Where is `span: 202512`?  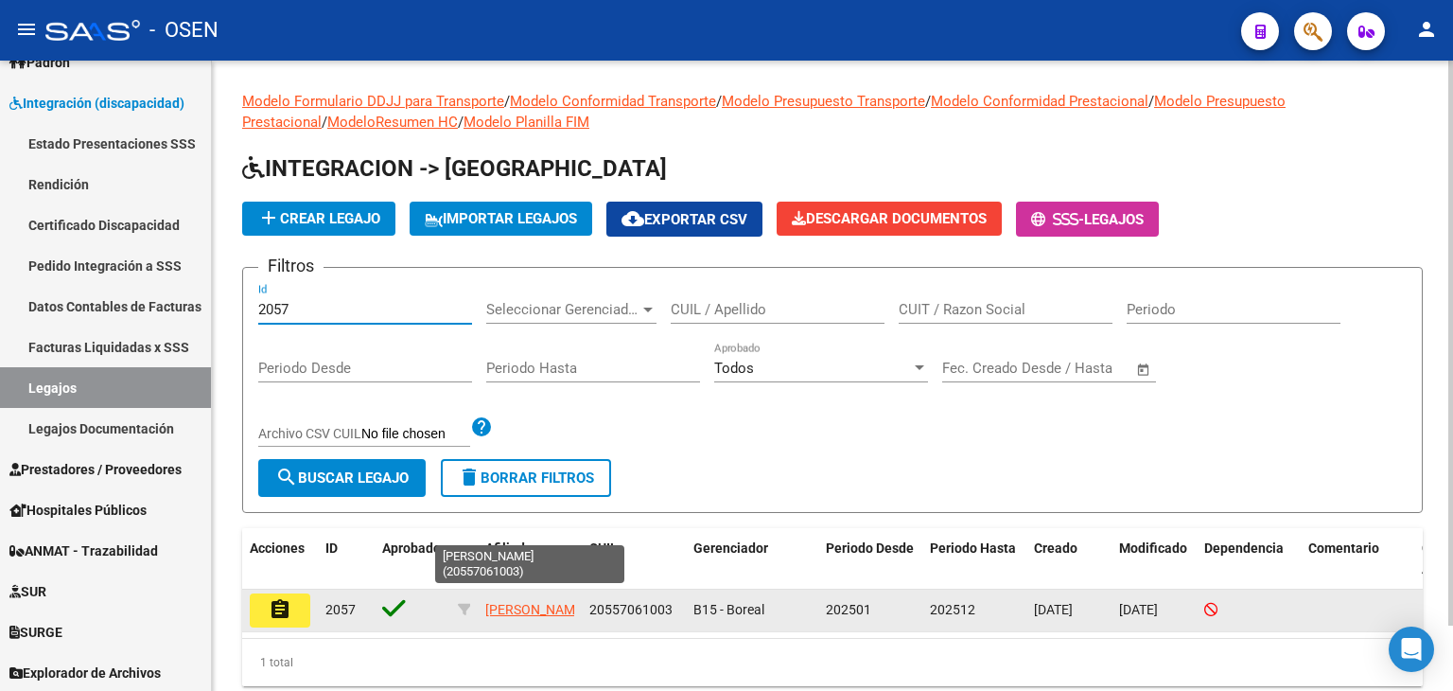
span: 202512 is located at coordinates (953, 609).